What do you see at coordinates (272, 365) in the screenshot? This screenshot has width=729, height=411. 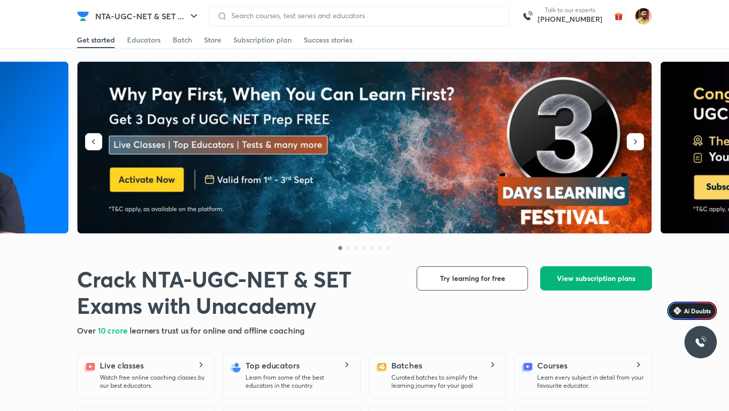 I see `h5: Top educators` at bounding box center [272, 365].